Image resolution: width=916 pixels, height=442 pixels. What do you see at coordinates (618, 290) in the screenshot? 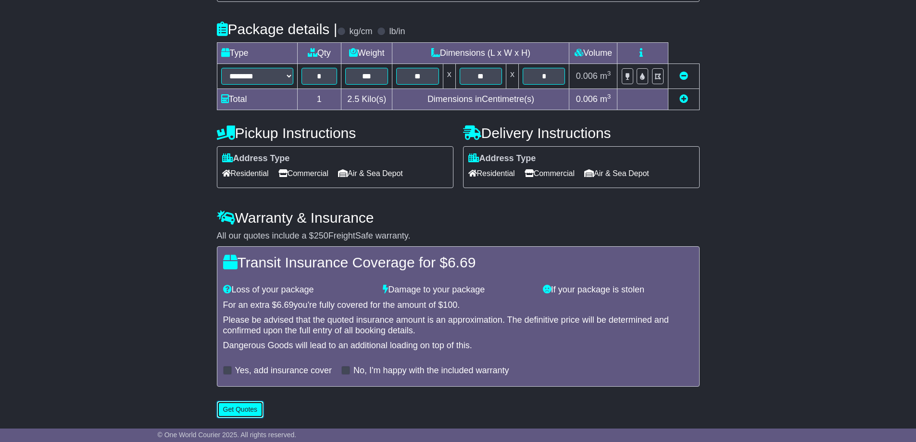
I see `div: If your package is stolen` at bounding box center [618, 290].